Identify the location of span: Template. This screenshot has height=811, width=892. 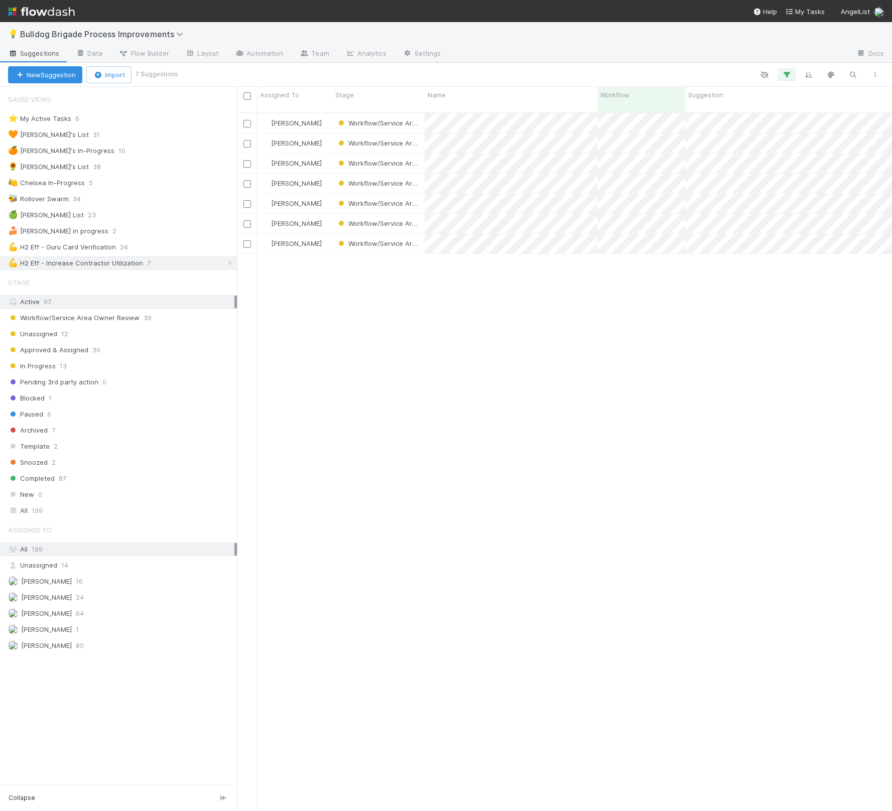
(29, 446).